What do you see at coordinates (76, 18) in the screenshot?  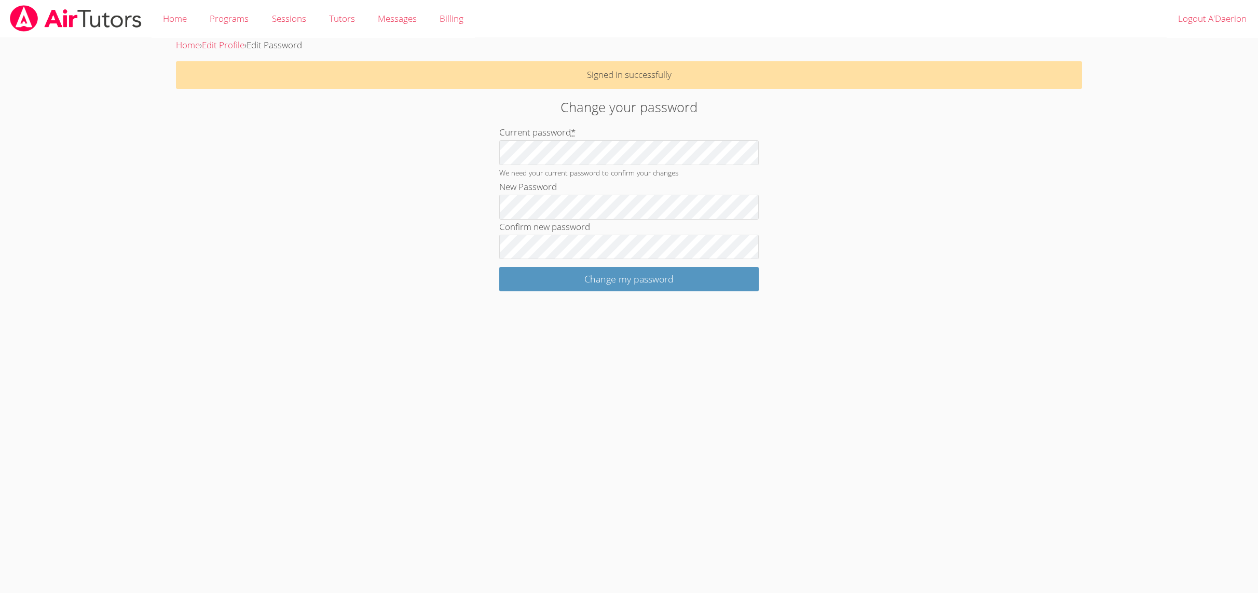 I see `img: airtutors_banner-c4298cdbf04f3fff15de1276eac7730deb9818008684d7c2e4769d2f7ddbe033.png` at bounding box center [76, 18].